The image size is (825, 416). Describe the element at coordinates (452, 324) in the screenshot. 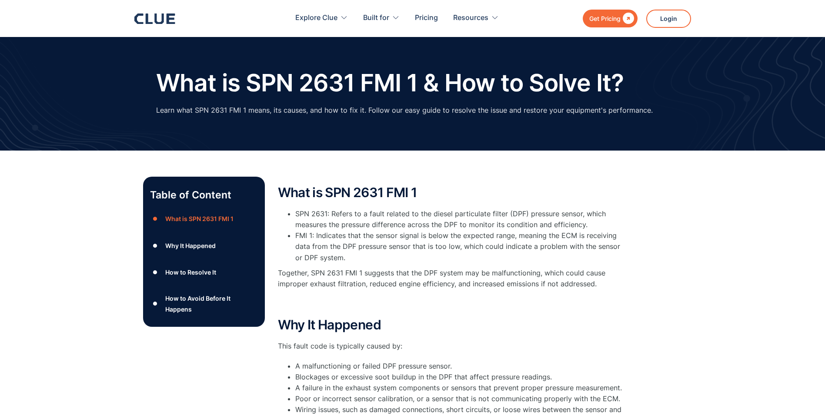

I see `h2: Why It Happened` at that location.